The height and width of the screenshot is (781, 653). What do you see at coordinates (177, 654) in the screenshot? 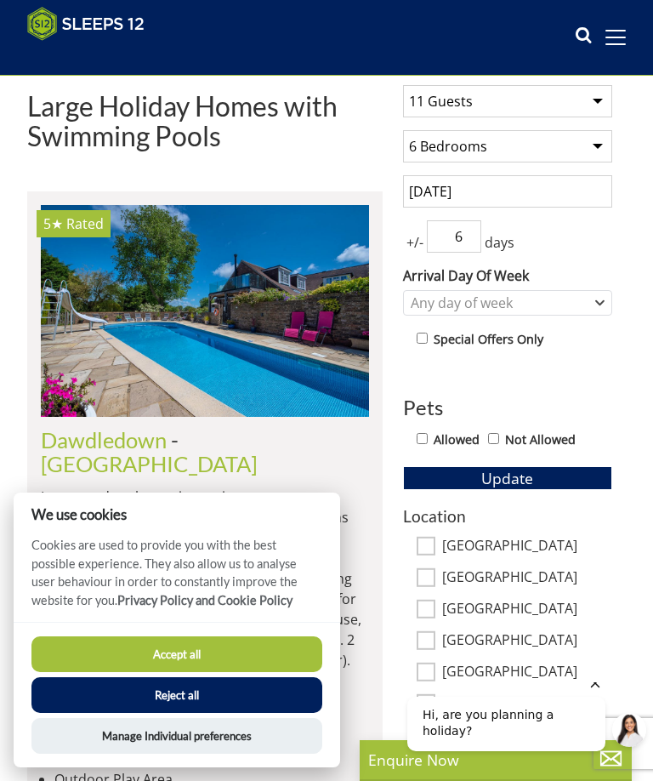
I see `button: Accept all` at bounding box center [177, 654].